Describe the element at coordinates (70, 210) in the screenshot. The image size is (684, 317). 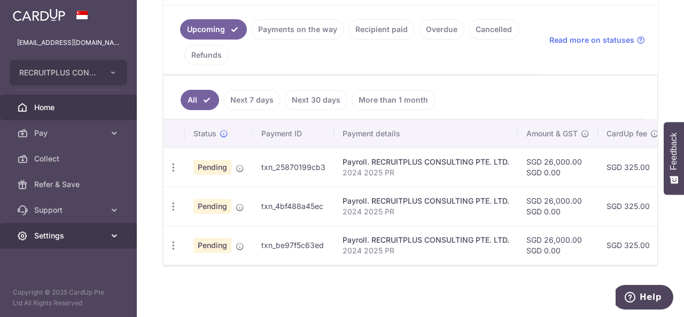
I see `span: Support` at that location.